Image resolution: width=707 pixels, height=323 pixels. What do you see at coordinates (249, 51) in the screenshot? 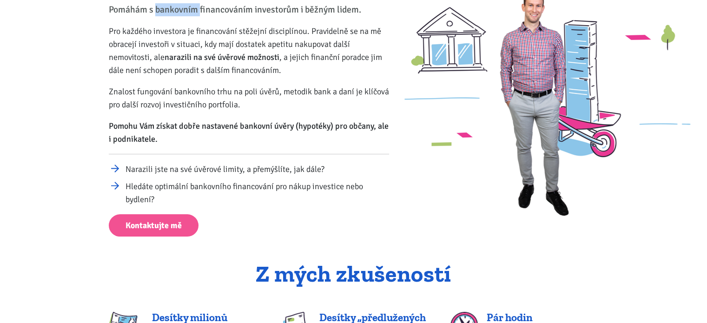
I see `p: Pro každého investora je financování stěžejní disciplínou. Pravidelně se na mě obracejí investoři...` at bounding box center [249, 51].